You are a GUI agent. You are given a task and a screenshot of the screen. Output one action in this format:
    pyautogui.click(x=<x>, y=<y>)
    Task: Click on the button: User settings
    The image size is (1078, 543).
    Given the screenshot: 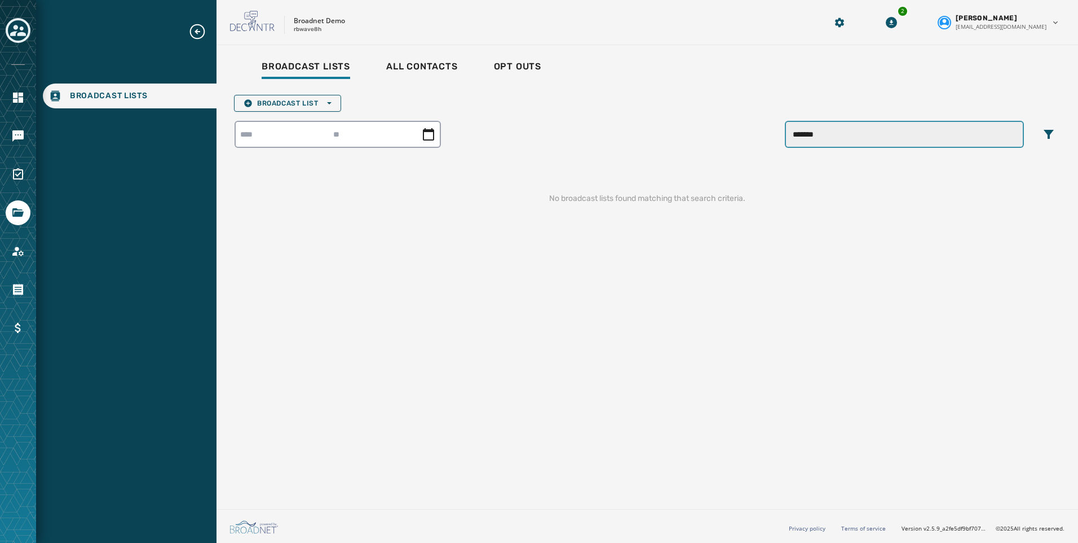 What is the action you would take?
    pyautogui.click(x=999, y=22)
    